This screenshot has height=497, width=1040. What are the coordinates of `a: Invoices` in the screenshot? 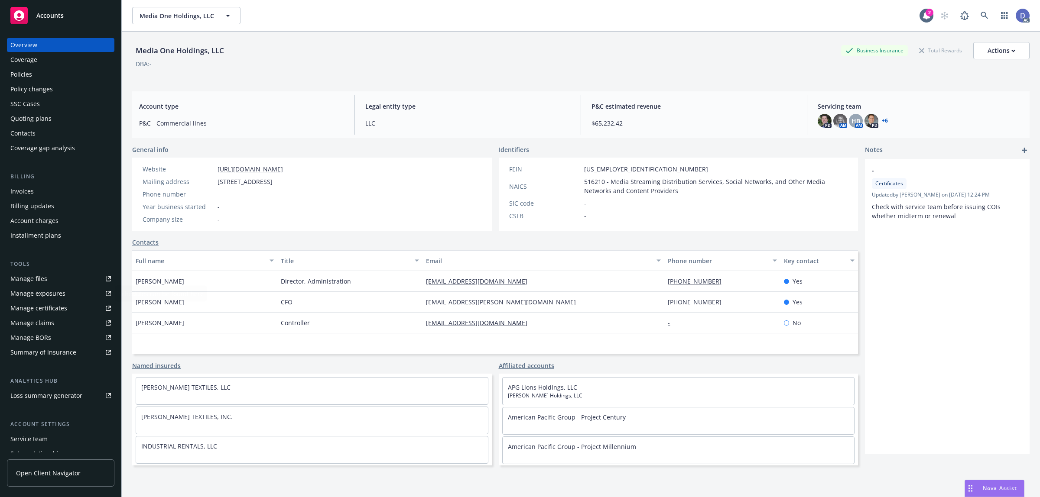 It's located at (61, 191).